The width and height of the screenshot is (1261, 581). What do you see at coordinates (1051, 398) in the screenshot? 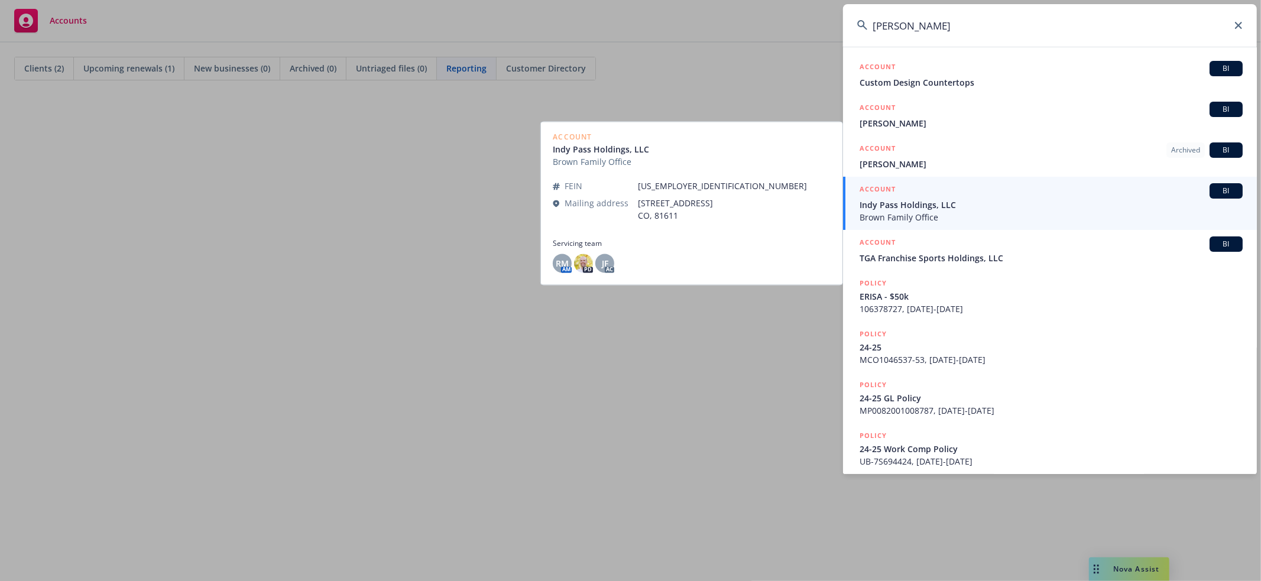
I see `span: 24-25 GL Policy` at bounding box center [1051, 398].